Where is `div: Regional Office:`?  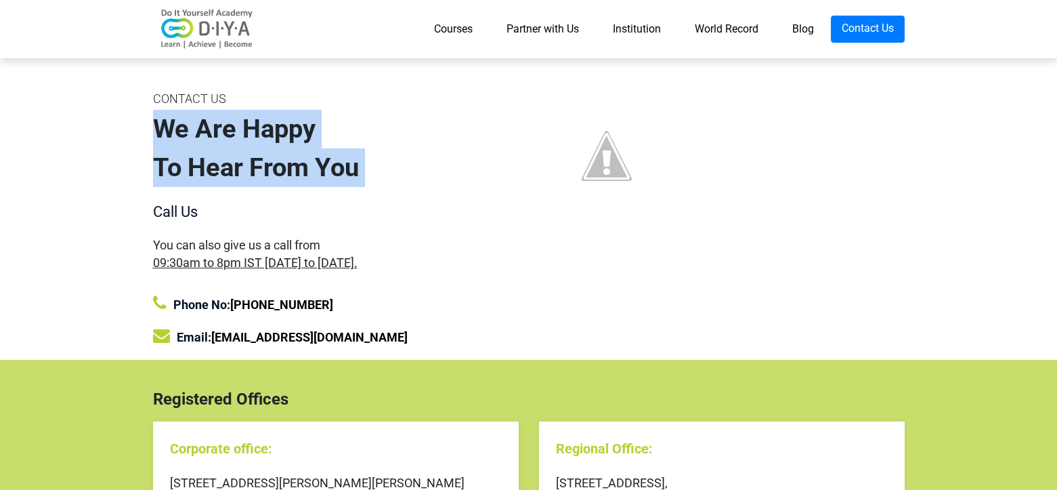
div: Regional Office: is located at coordinates (722, 448).